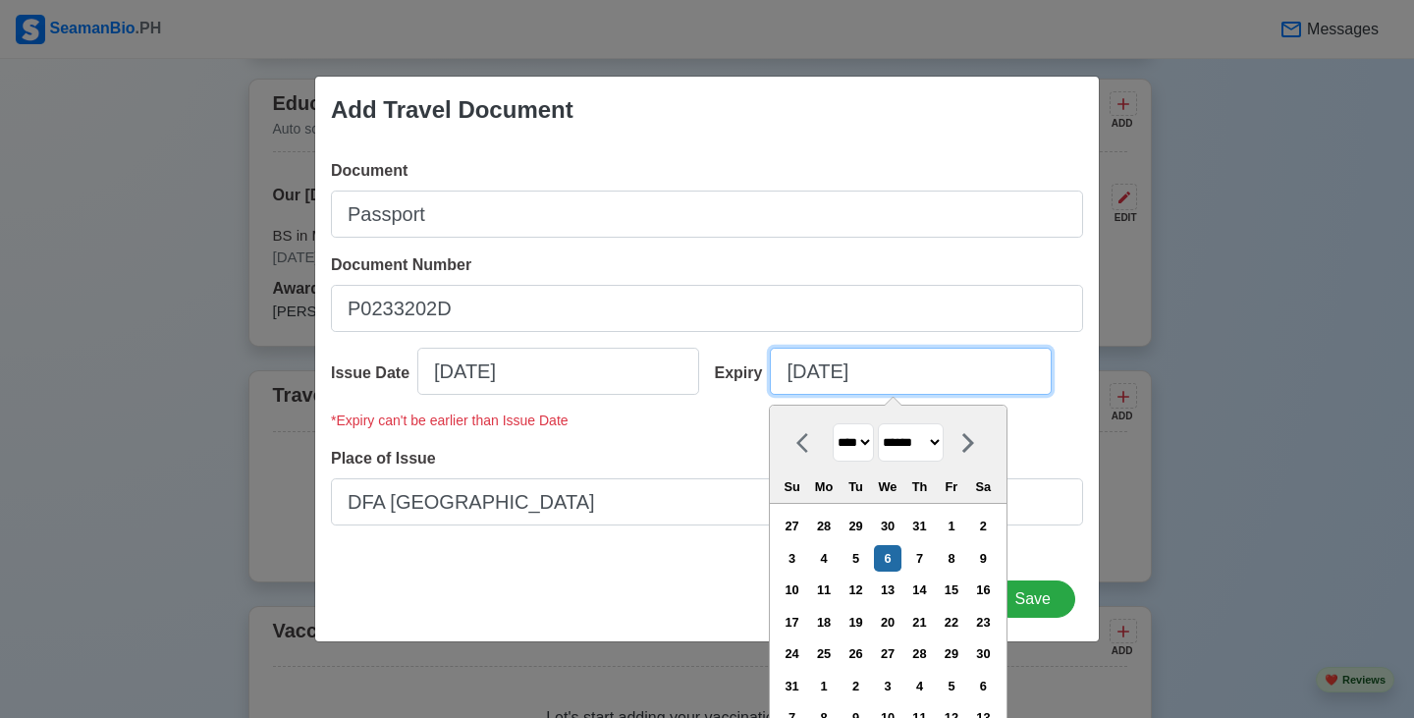 Image resolution: width=1414 pixels, height=718 pixels. I want to click on button: Save, so click(1033, 599).